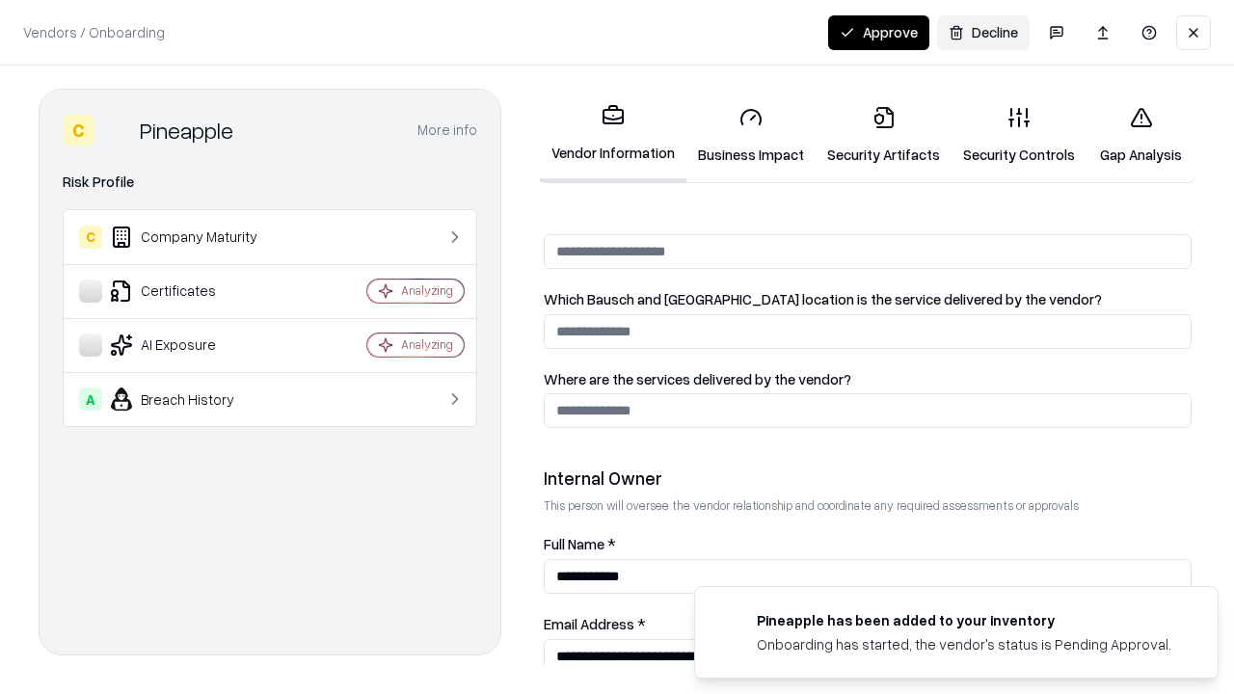  I want to click on button: Decline, so click(983, 33).